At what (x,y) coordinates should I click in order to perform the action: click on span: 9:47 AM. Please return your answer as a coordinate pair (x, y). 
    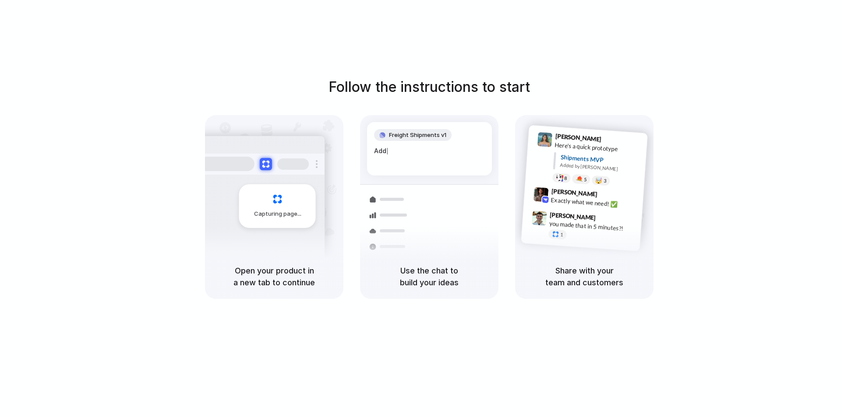
    Looking at the image, I should click on (607, 219).